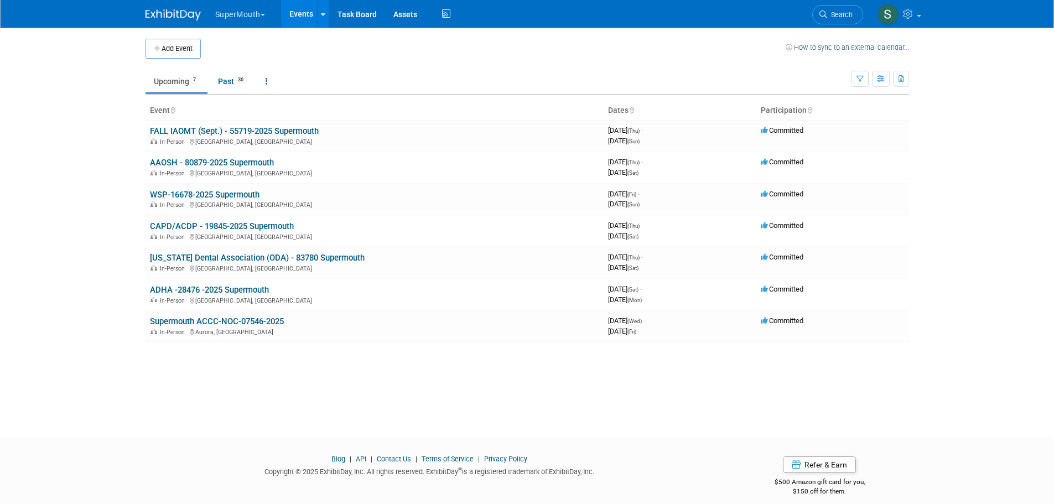 The image size is (1054, 504). Describe the element at coordinates (838, 14) in the screenshot. I see `a: Search` at that location.